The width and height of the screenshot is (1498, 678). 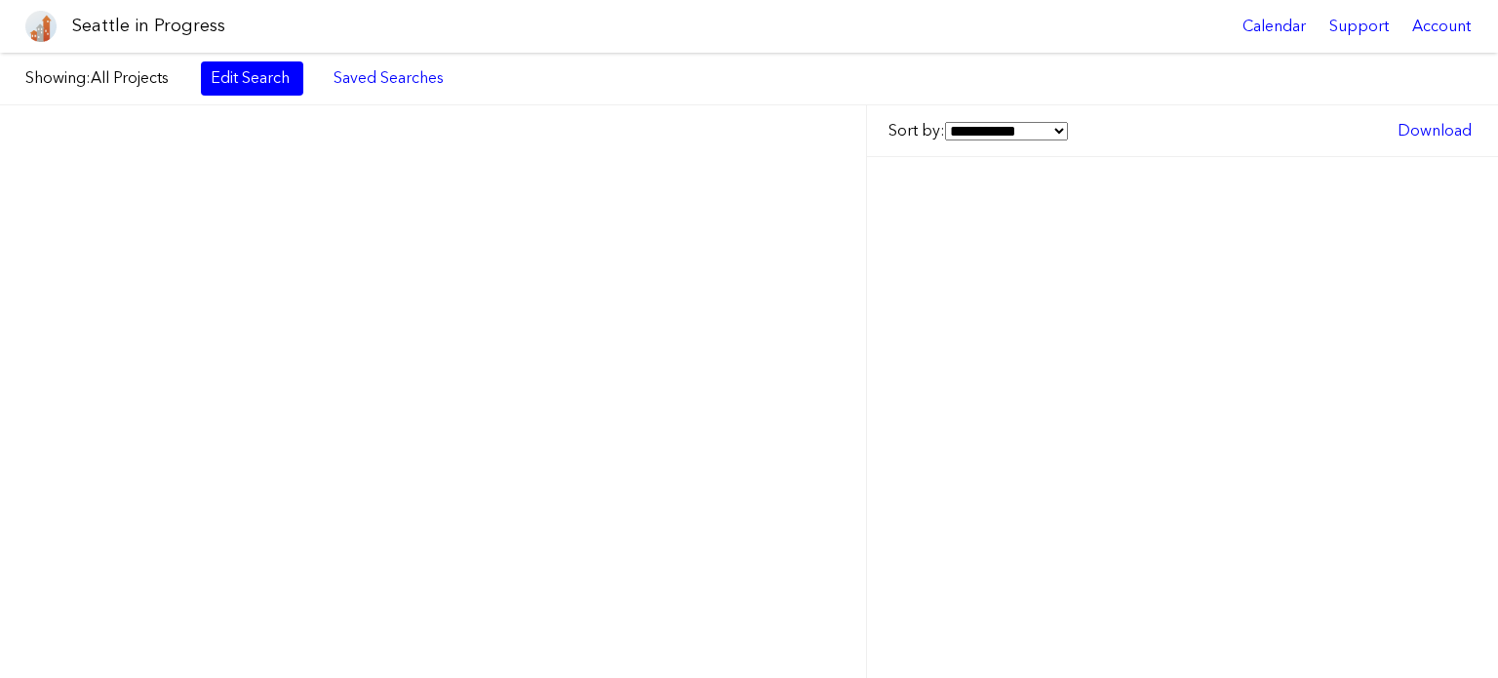 What do you see at coordinates (1006, 131) in the screenshot?
I see `select: Sort by:` at bounding box center [1006, 131].